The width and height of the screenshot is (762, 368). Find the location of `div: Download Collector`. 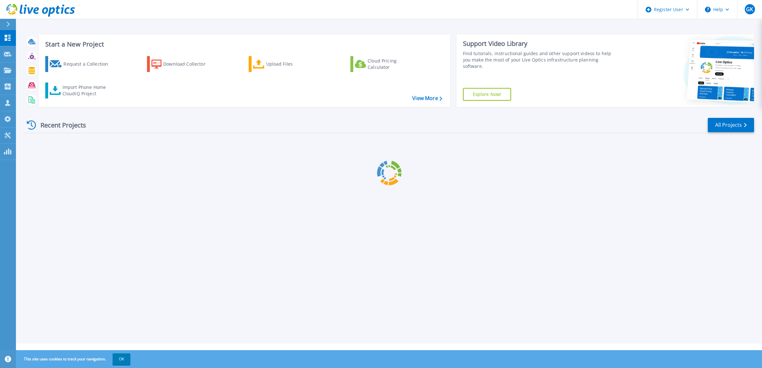

div: Download Collector is located at coordinates (189, 64).